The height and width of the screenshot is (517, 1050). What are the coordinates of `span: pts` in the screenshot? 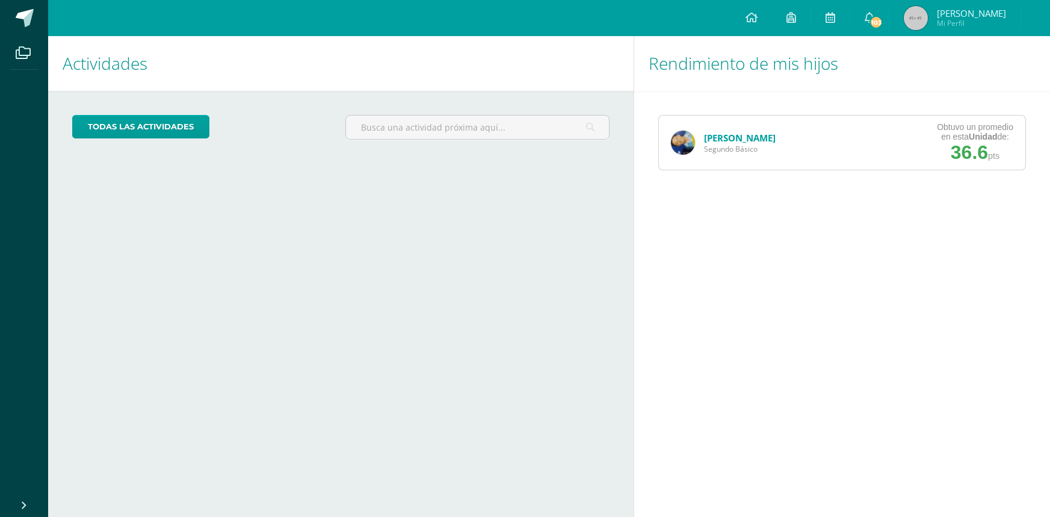 It's located at (993, 156).